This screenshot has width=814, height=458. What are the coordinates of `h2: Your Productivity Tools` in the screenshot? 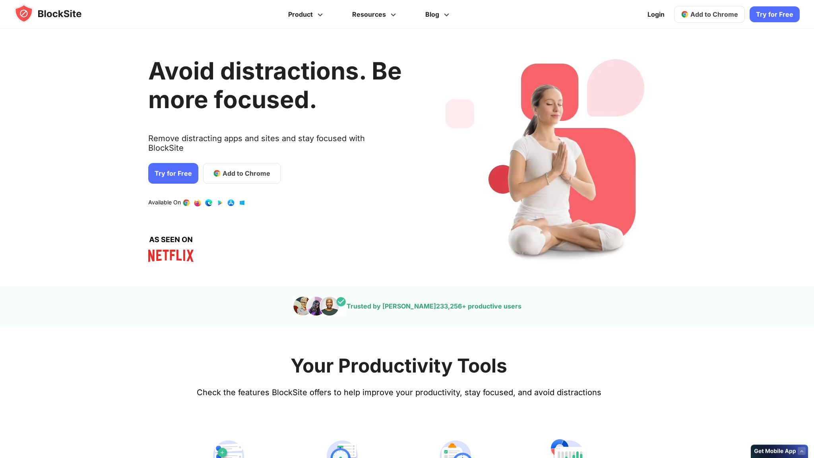 It's located at (399, 365).